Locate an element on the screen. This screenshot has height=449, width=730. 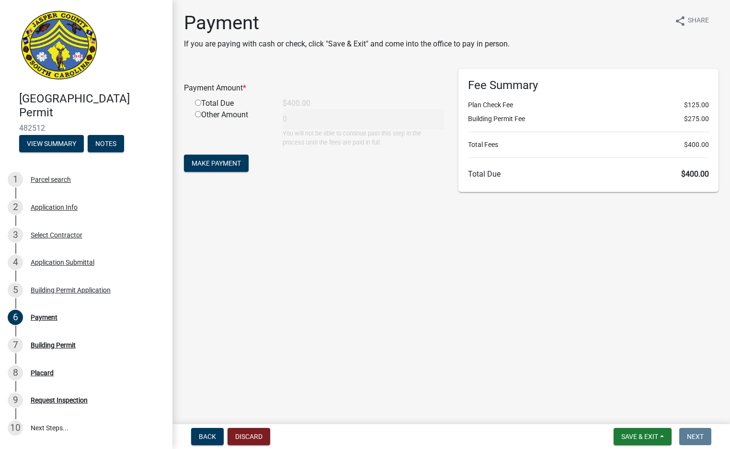
wm-modal-confirm: Notes is located at coordinates (106, 144).